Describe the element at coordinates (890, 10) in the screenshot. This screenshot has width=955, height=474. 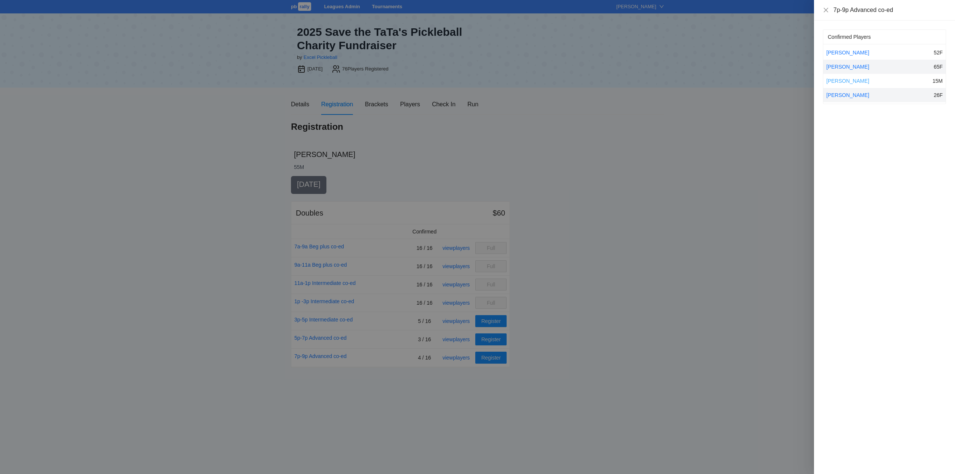
I see `div: 7p-9p Advanced co-ed` at that location.